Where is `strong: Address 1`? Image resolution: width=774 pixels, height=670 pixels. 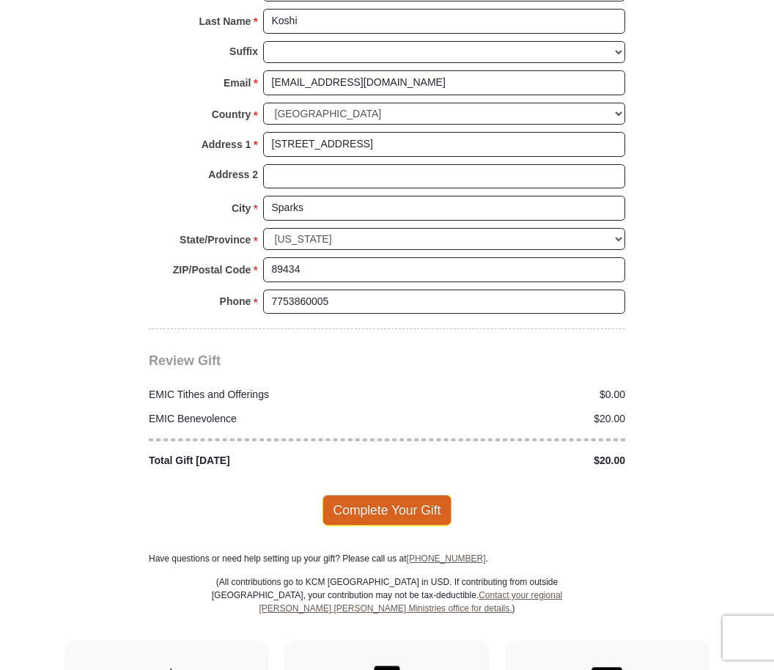
strong: Address 1 is located at coordinates (226, 144).